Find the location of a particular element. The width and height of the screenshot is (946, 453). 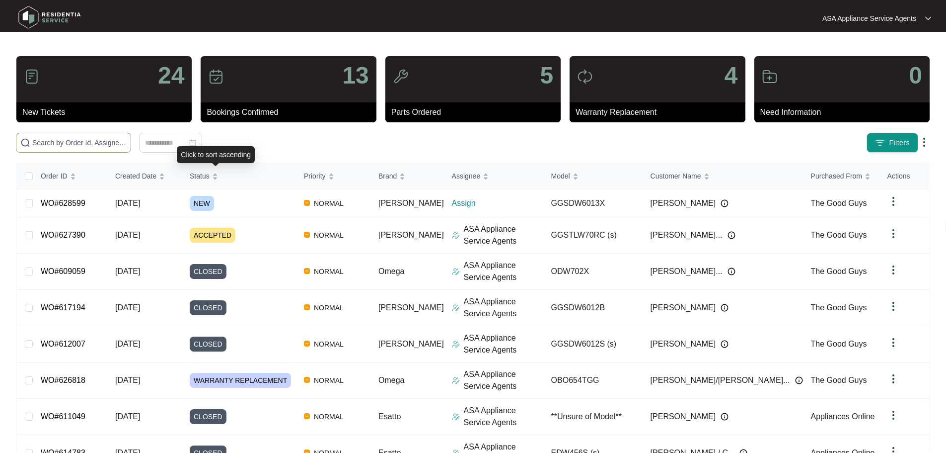

input: Search by Order Id, Assignee Name, Customer Name, Brand and Model is located at coordinates (79, 143).